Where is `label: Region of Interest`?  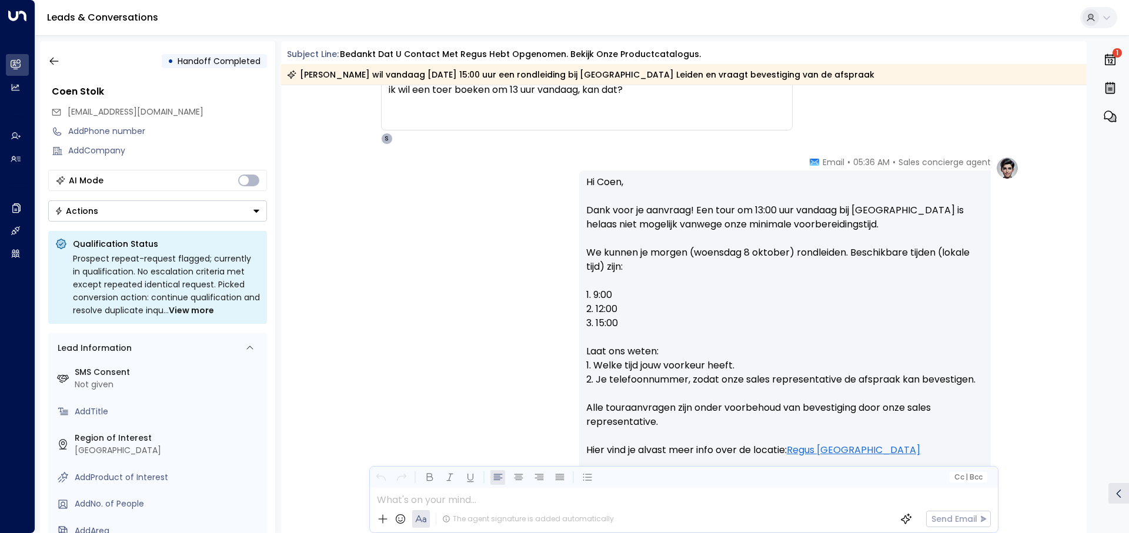
label: Region of Interest is located at coordinates (168, 438).